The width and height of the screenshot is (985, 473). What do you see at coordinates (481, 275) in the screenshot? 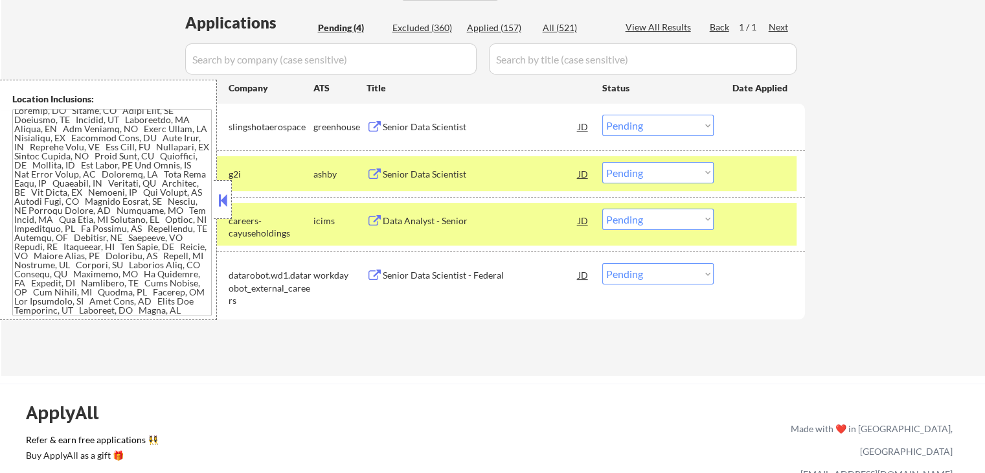
I see `div: Senior Data Scientist - Federal` at bounding box center [481, 275].